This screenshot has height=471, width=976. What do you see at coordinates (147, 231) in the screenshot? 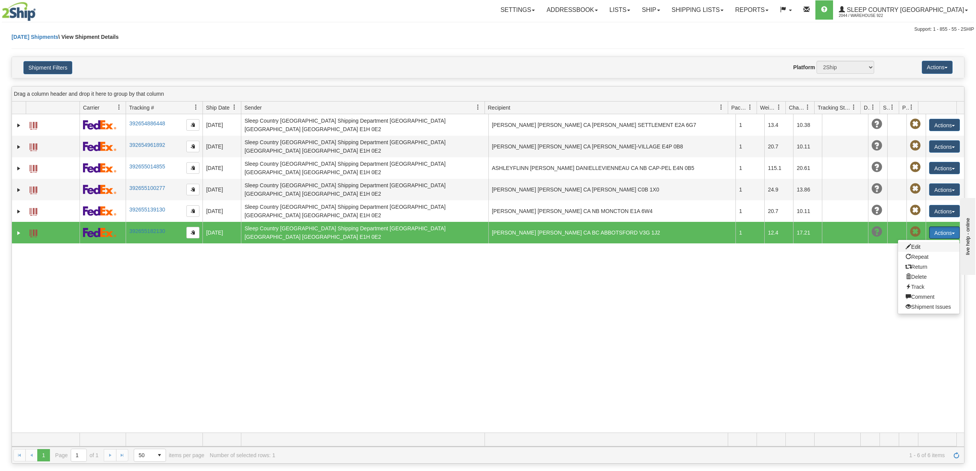
I see `a: 392655182130` at bounding box center [147, 231].